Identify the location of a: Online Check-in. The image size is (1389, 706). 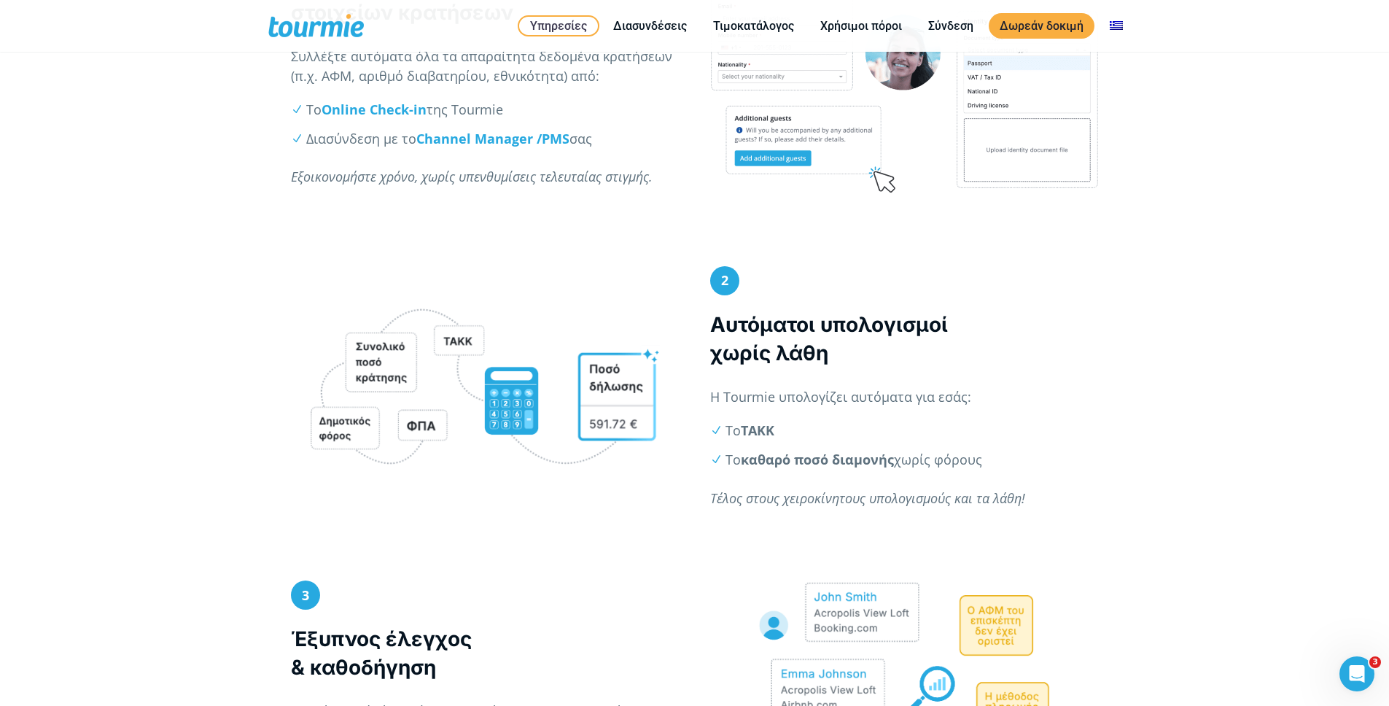
(374, 109).